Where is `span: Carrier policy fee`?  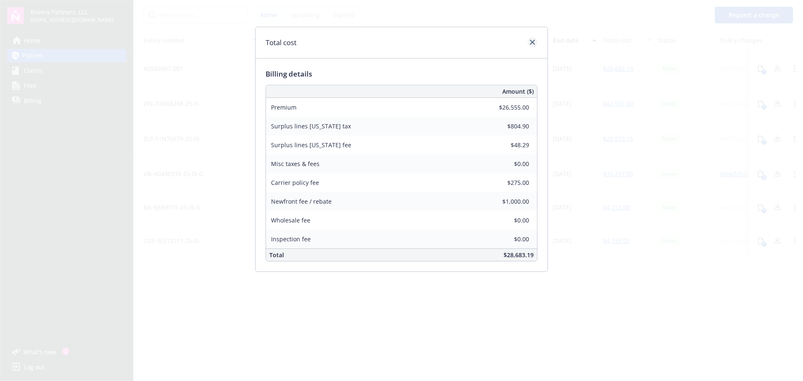
span: Carrier policy fee is located at coordinates (295, 182).